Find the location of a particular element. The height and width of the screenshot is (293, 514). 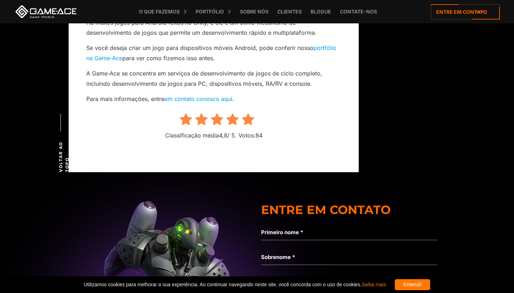

font: / 5. Votos: is located at coordinates (241, 135).